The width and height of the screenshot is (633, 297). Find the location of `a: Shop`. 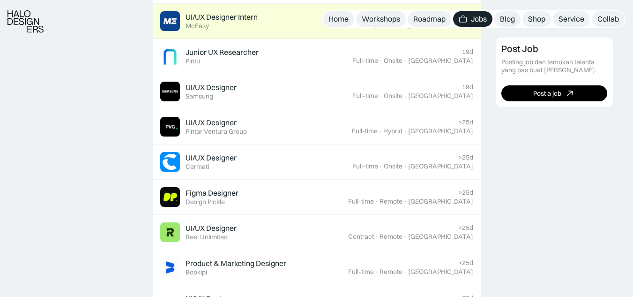

a: Shop is located at coordinates (537, 19).